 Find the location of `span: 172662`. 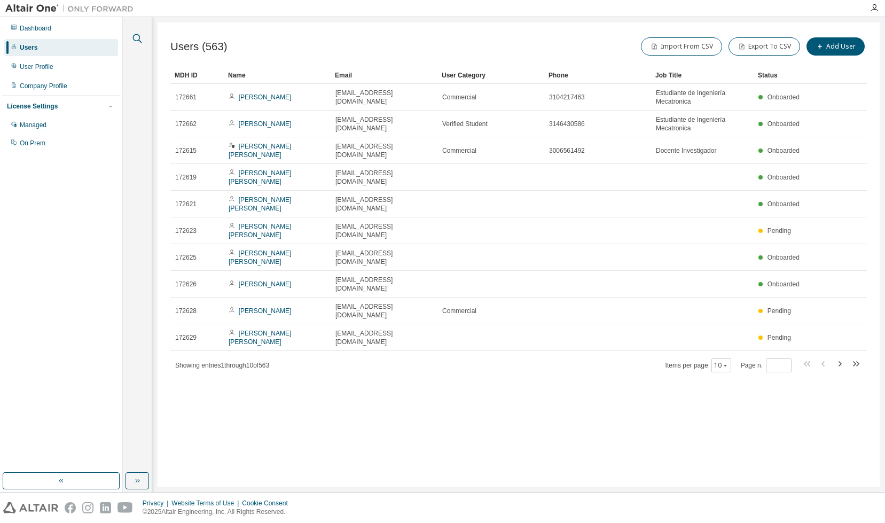

span: 172662 is located at coordinates (186, 124).